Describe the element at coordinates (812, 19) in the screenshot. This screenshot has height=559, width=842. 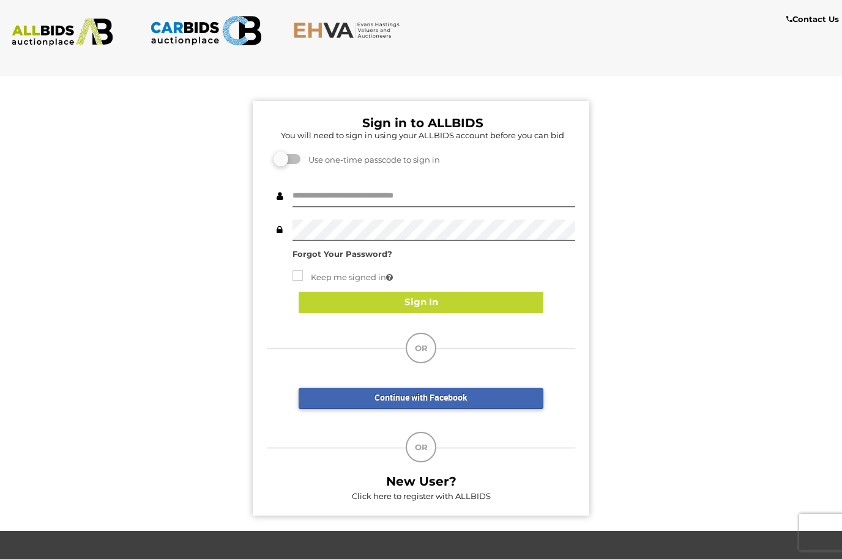
I see `b: Contact Us` at that location.